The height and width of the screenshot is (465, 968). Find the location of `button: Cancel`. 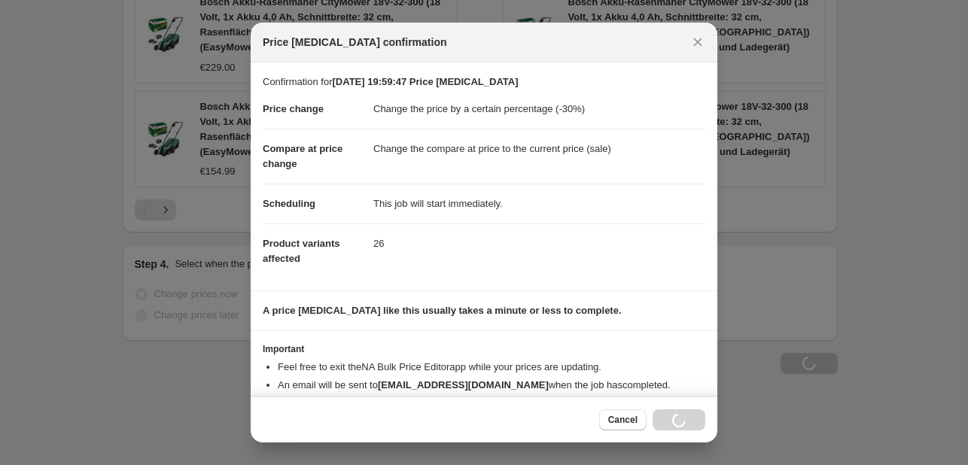

button: Cancel is located at coordinates (623, 420).